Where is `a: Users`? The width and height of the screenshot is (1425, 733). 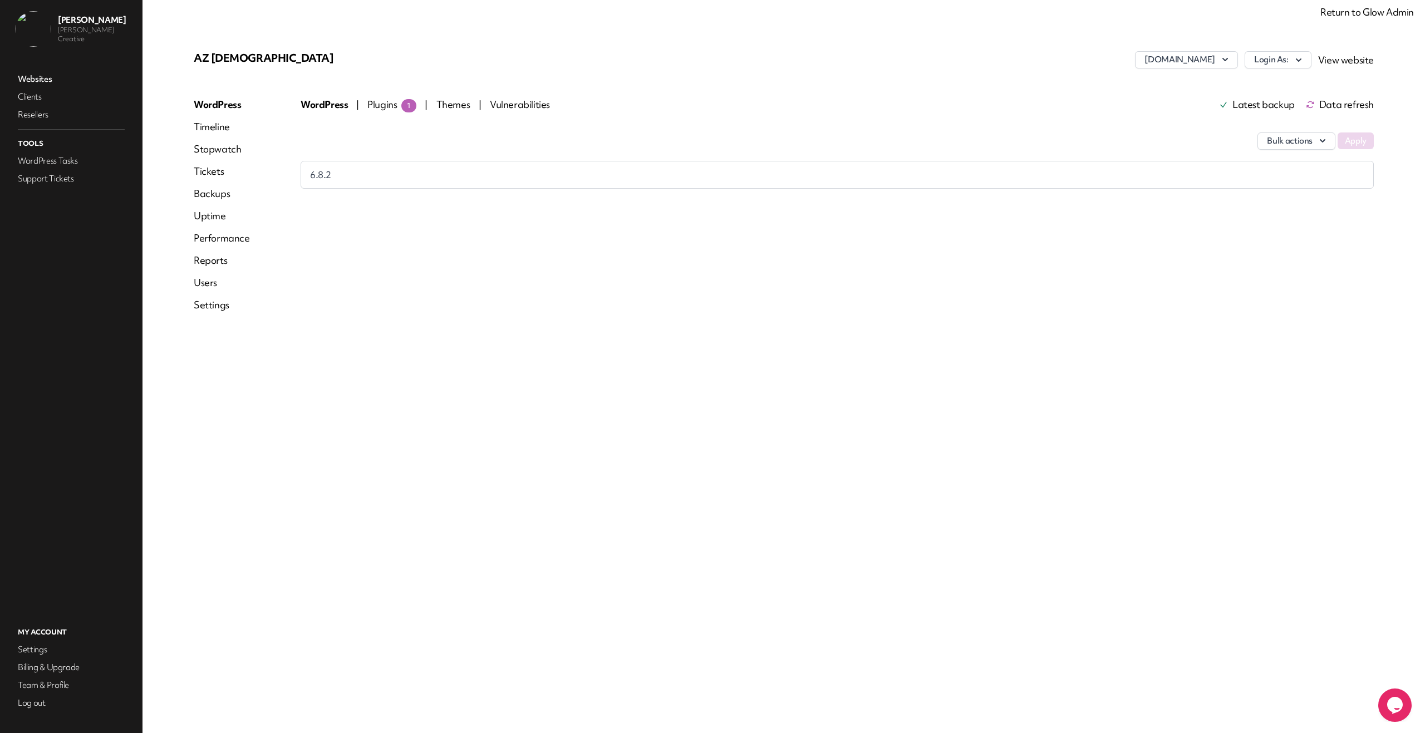 a: Users is located at coordinates (222, 283).